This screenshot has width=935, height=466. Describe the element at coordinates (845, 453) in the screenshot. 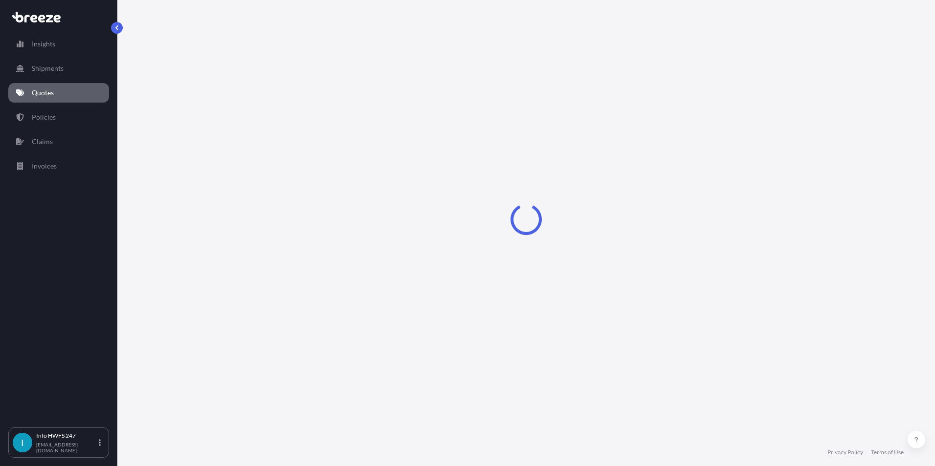

I see `p: Privacy Policy` at that location.